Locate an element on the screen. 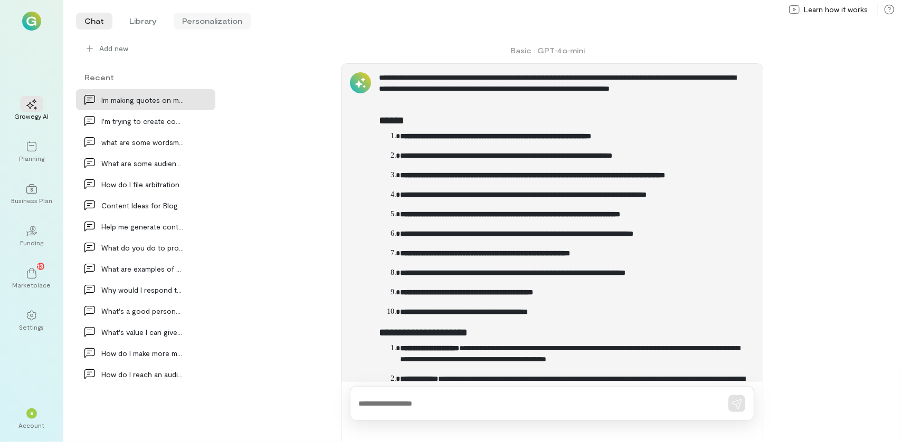 This screenshot has height=442, width=901. div: what are some wordsmithing words to use for marke… is located at coordinates (143, 142).